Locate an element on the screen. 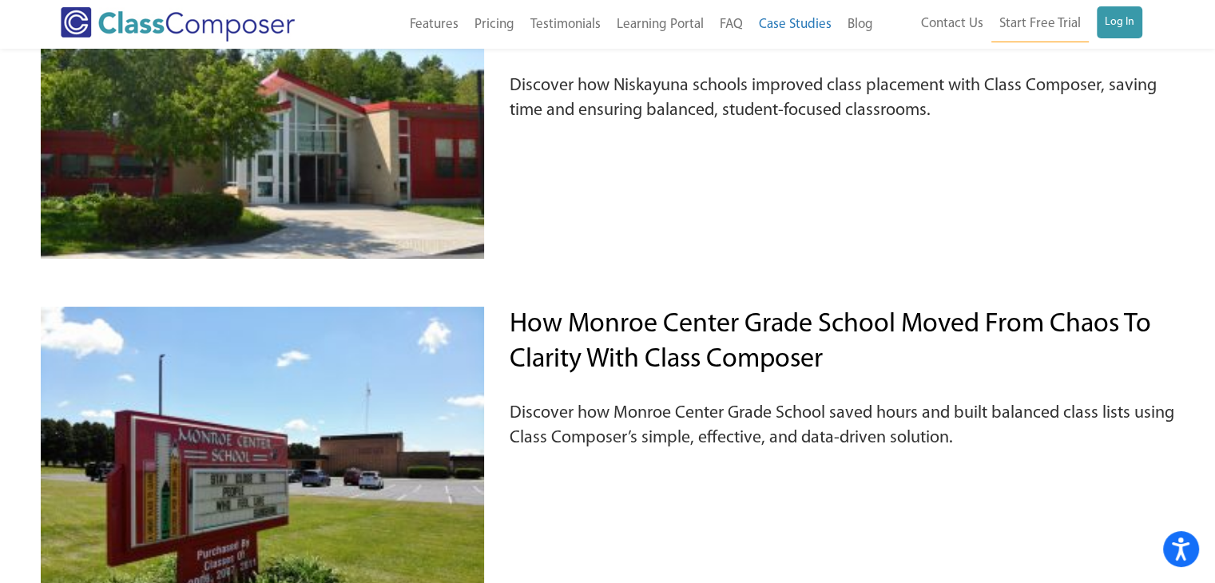  a: Case Studies is located at coordinates (795, 25).